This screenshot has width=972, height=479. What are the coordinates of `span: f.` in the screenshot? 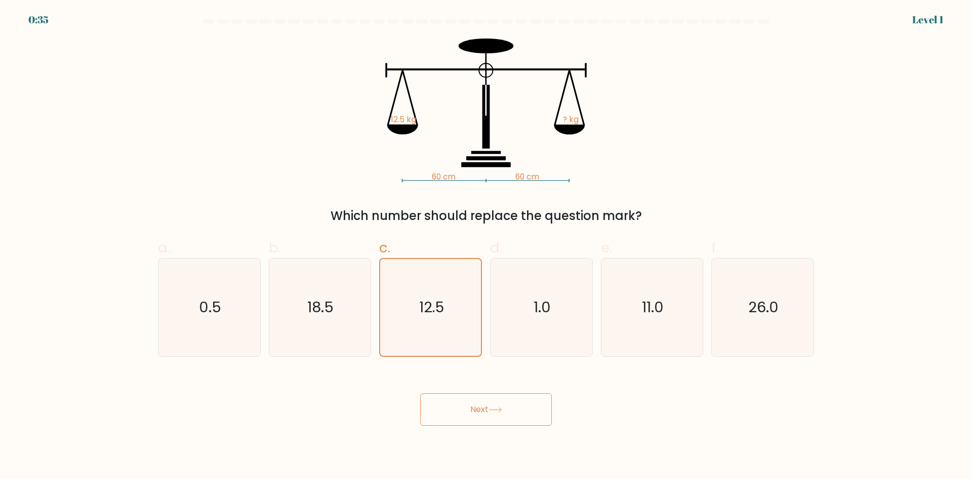 It's located at (715, 247).